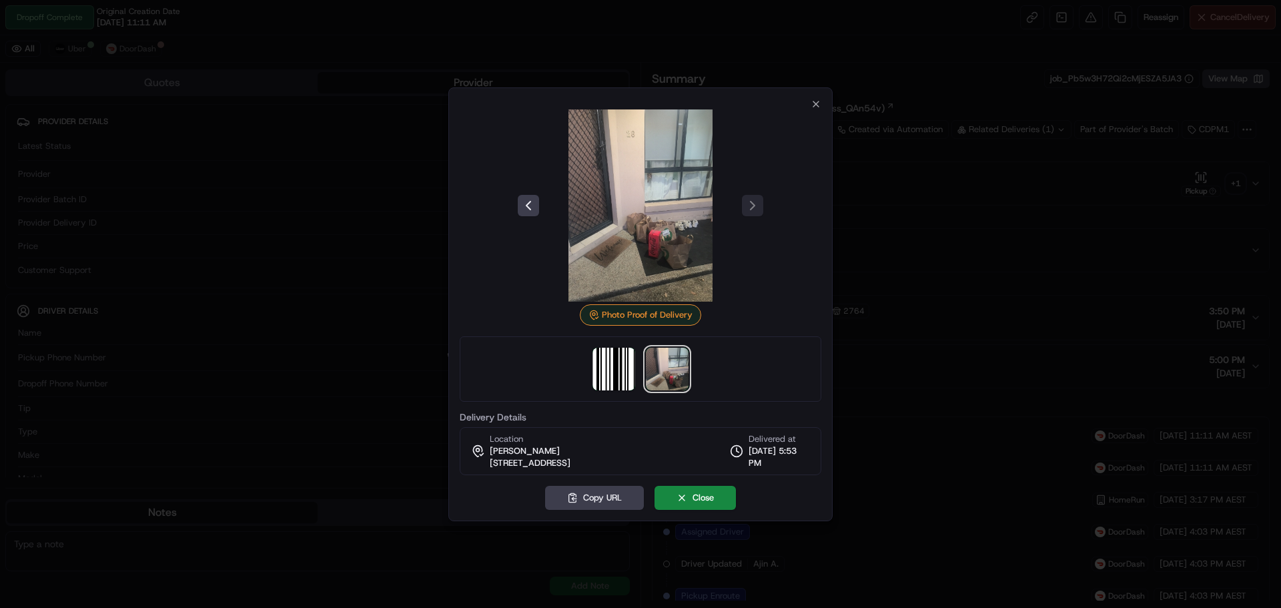 The image size is (1281, 608). I want to click on span: Location, so click(506, 439).